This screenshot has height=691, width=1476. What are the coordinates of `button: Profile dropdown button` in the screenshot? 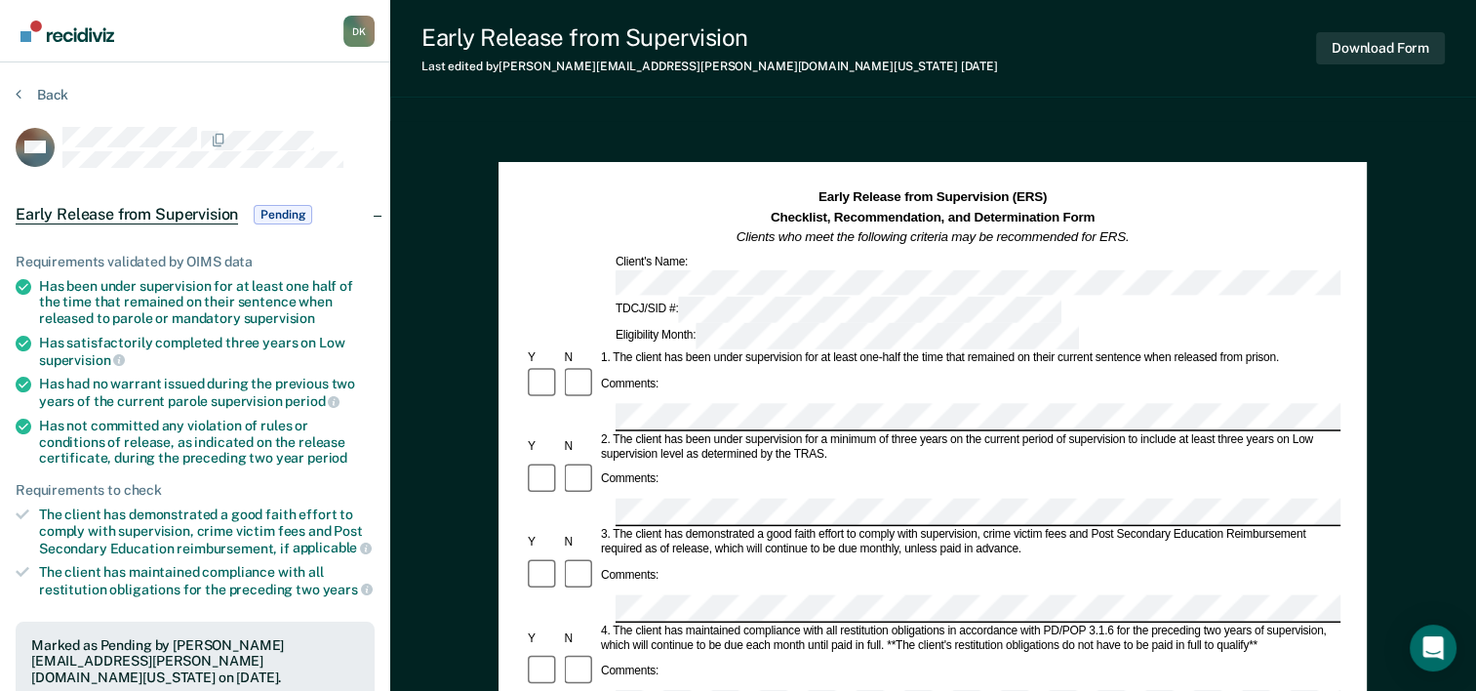 It's located at (359, 31).